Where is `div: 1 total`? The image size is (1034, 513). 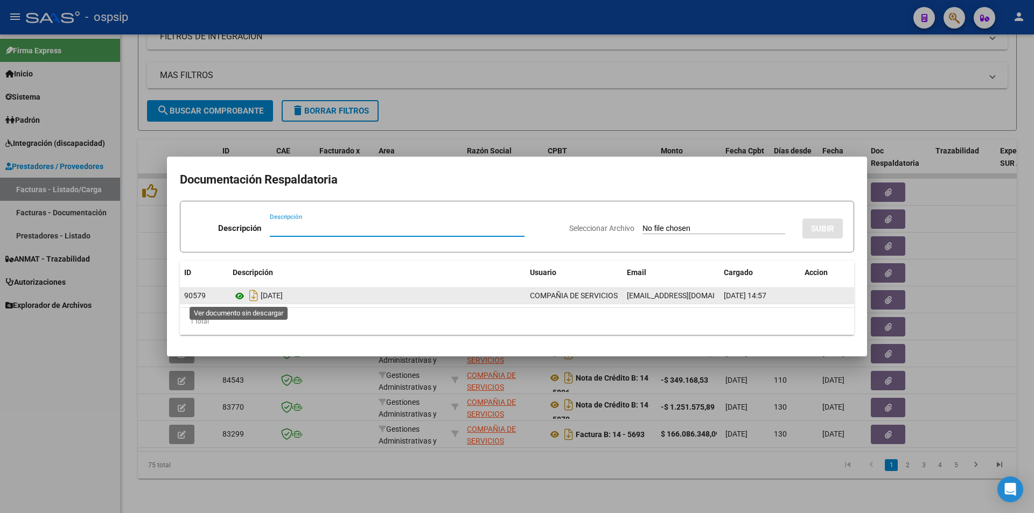 div: 1 total is located at coordinates (517, 321).